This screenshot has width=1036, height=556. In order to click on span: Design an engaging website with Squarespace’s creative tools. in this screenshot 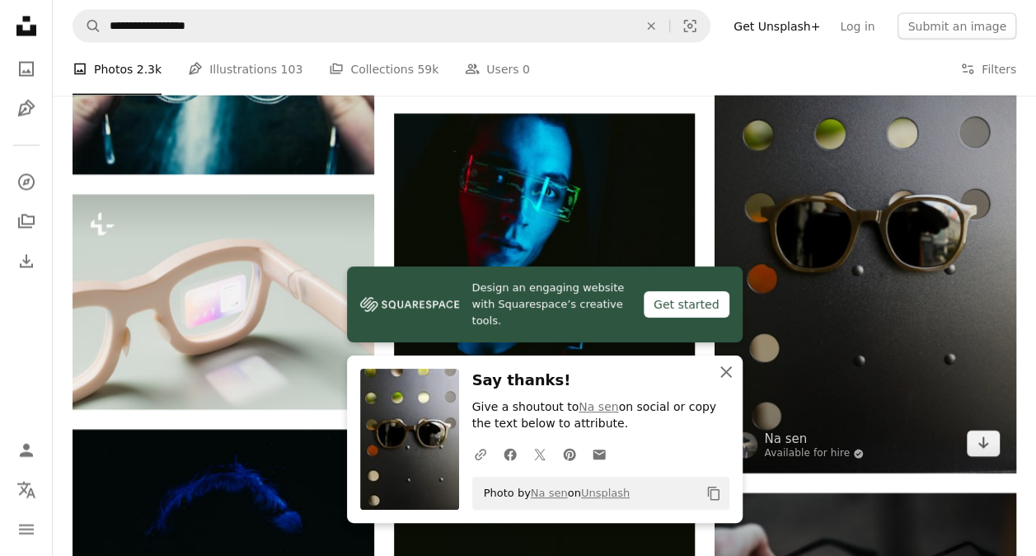, I will do `click(552, 304)`.